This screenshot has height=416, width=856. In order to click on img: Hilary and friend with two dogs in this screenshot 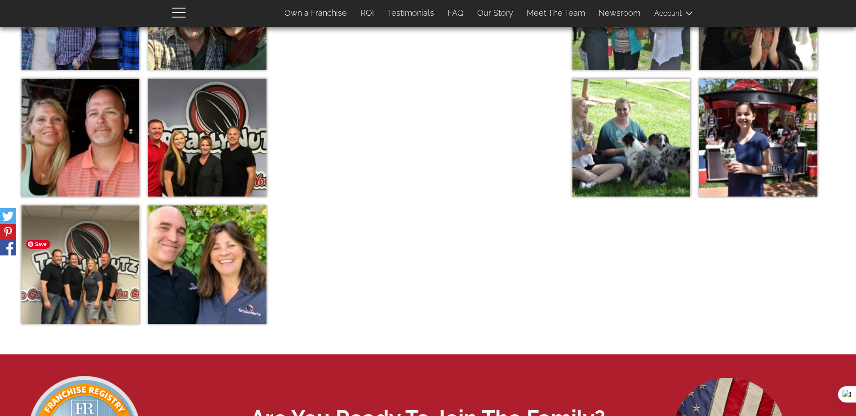, I will do `click(631, 137)`.